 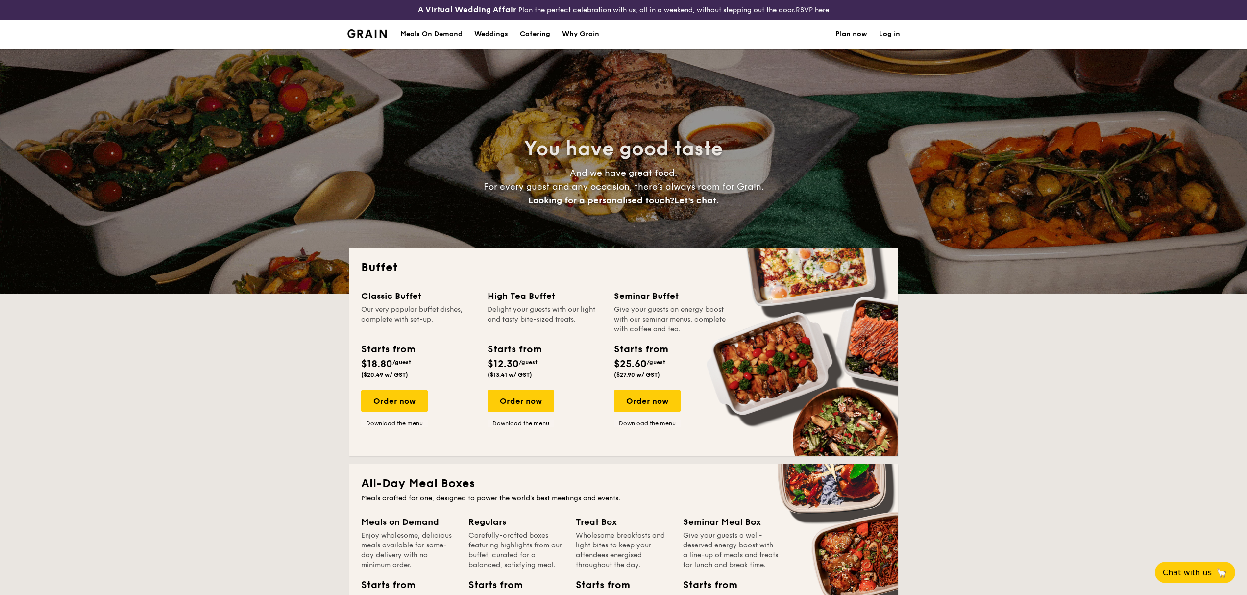 I want to click on h2: Buffet, so click(x=624, y=267).